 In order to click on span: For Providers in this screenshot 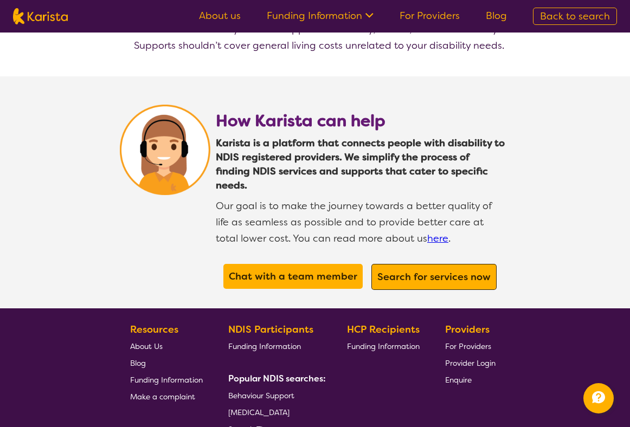, I will do `click(468, 346)`.